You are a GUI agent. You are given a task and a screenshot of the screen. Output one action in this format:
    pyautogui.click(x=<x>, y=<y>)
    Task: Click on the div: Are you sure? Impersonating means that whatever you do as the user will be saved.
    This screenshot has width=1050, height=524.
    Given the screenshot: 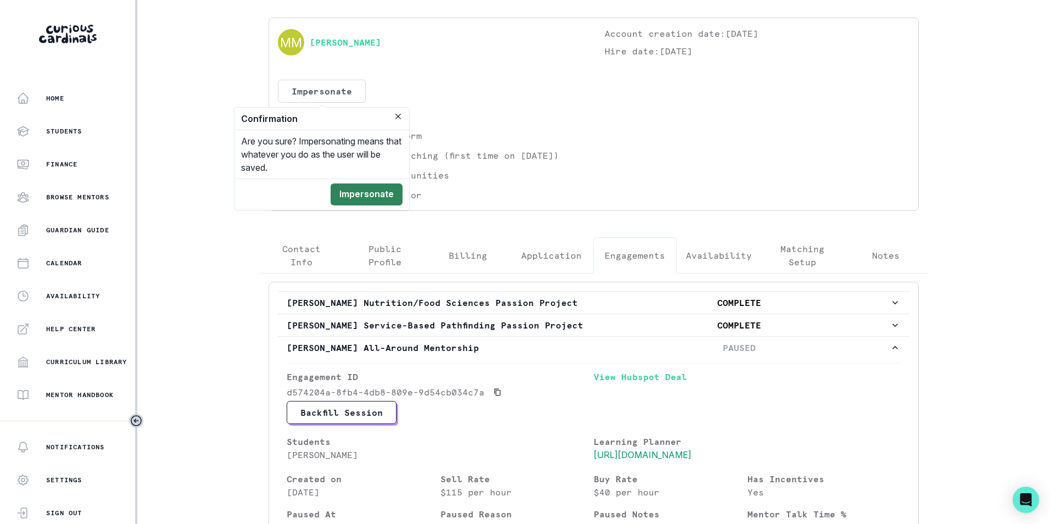 What is the action you would take?
    pyautogui.click(x=322, y=154)
    